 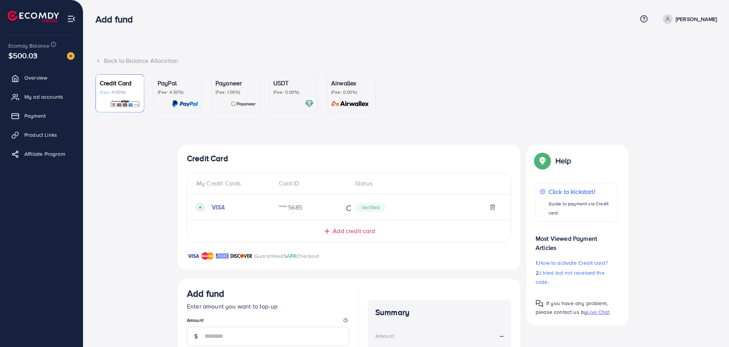 What do you see at coordinates (571, 307) in the screenshot?
I see `span: If you have any problem, please contact us by` at bounding box center [571, 307].